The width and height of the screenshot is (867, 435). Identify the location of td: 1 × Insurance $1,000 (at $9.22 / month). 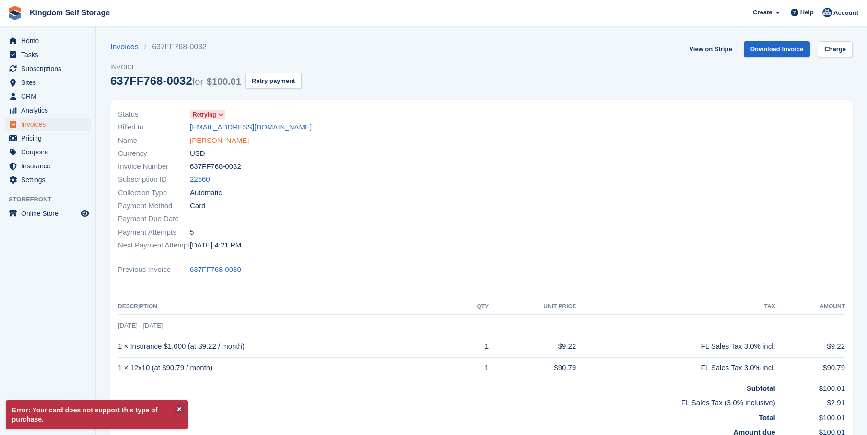
(287, 346).